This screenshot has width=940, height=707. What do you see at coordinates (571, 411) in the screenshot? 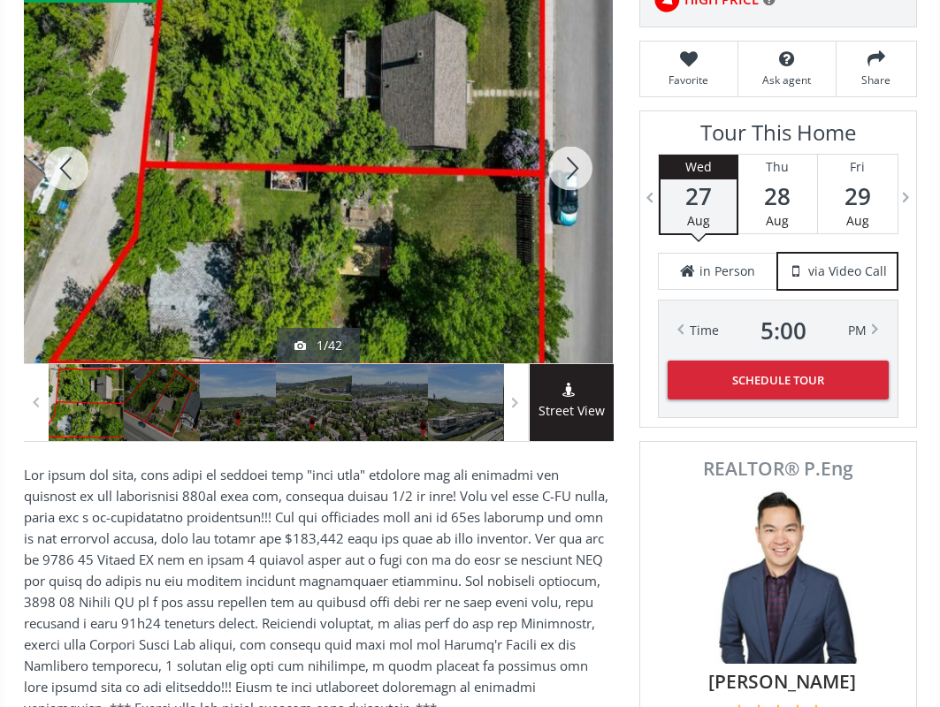
I see `span: Street View` at bounding box center [571, 411].